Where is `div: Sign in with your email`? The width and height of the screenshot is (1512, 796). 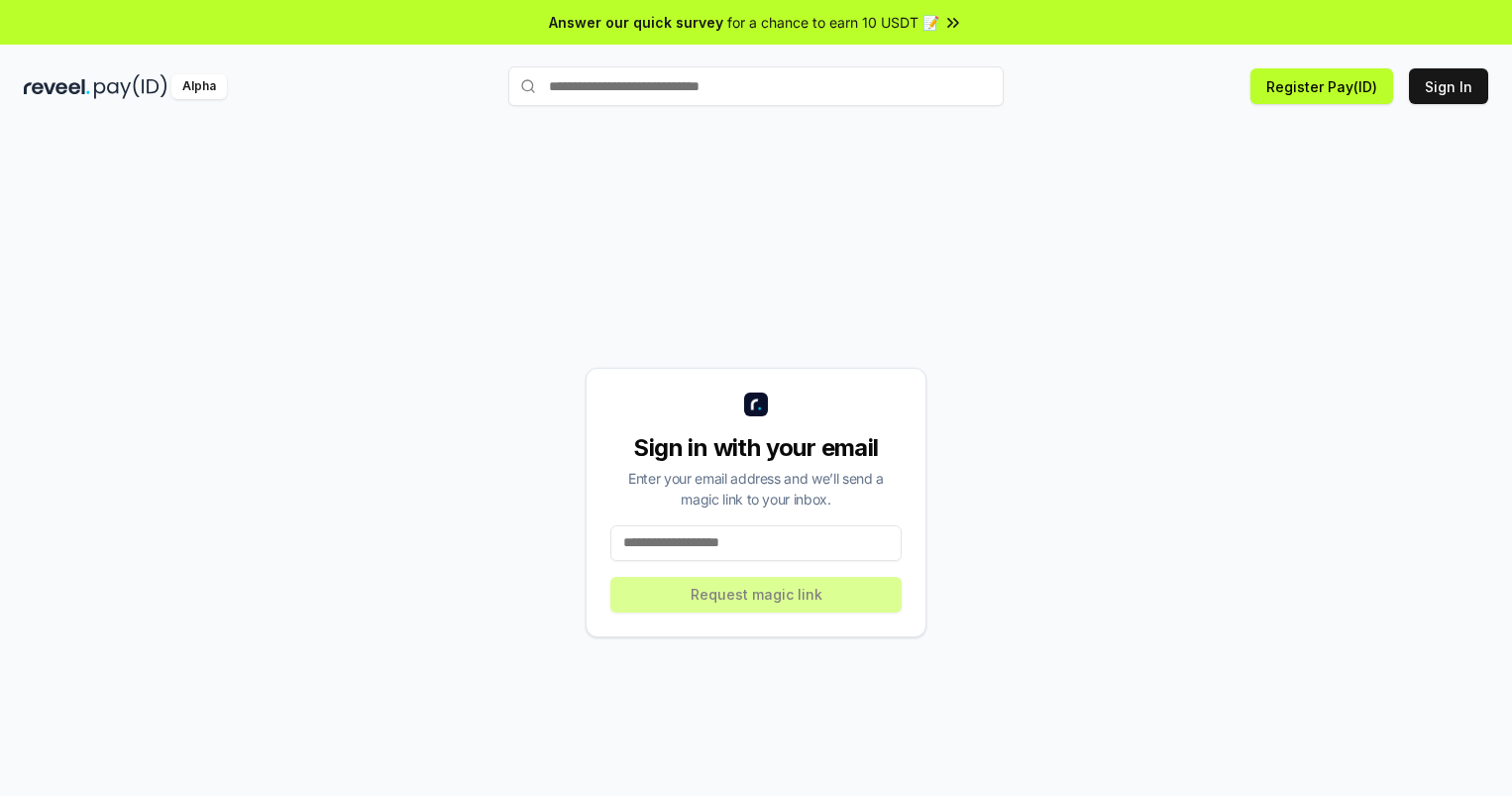
div: Sign in with your email is located at coordinates (756, 448).